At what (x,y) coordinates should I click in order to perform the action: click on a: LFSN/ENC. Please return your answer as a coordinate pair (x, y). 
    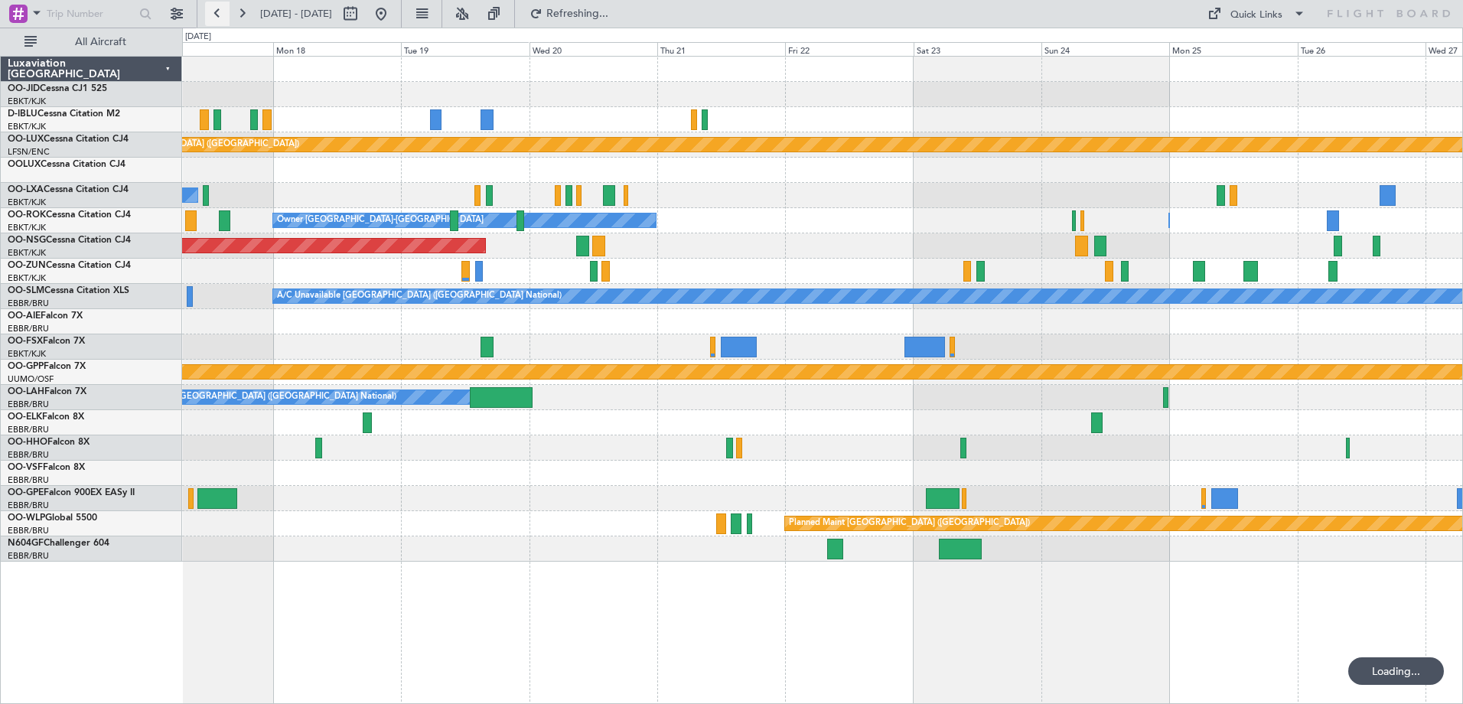
    Looking at the image, I should click on (28, 151).